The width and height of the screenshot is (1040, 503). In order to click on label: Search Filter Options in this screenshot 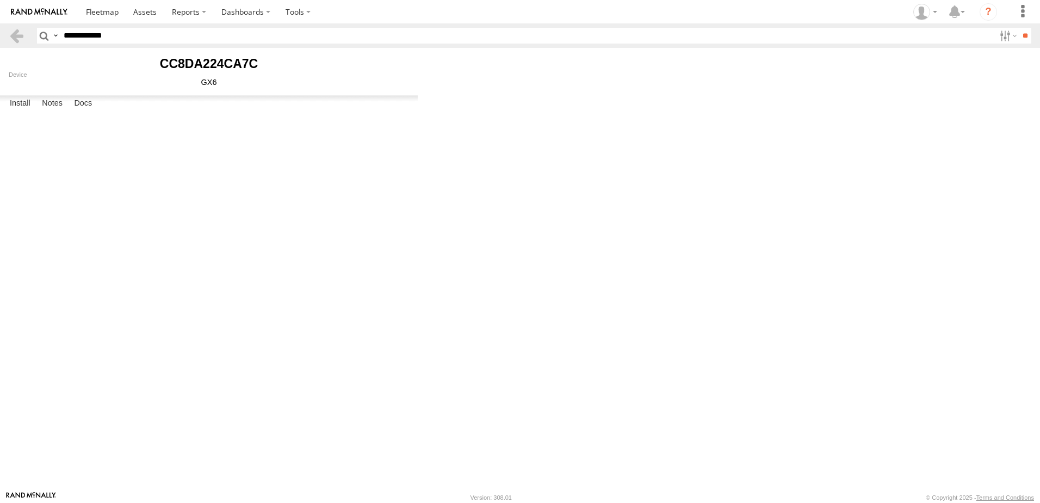, I will do `click(1007, 35)`.